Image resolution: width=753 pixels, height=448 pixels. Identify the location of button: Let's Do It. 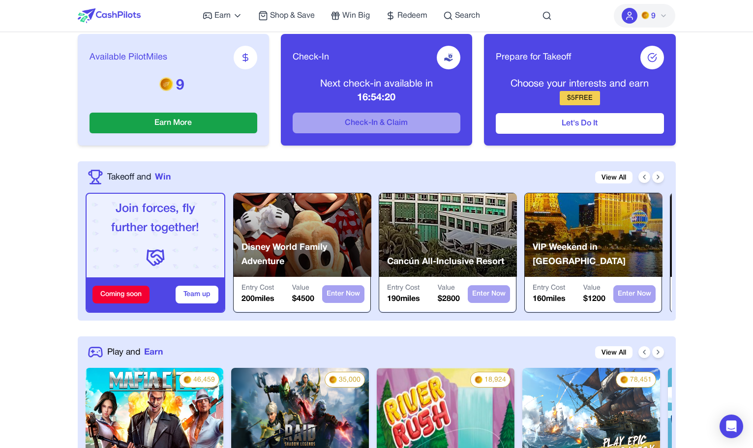
(579, 123).